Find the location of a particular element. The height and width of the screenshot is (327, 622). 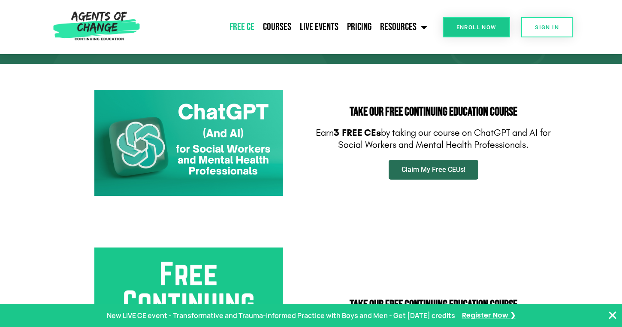

a: Free CE is located at coordinates (242, 27).